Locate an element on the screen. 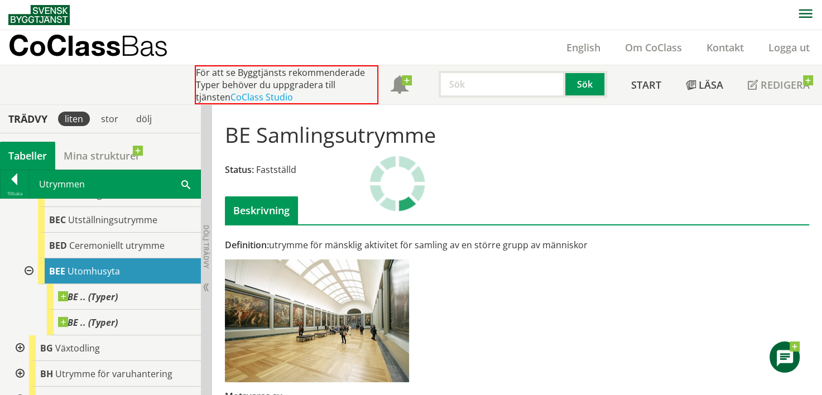  div: Trädvy is located at coordinates (28, 119).